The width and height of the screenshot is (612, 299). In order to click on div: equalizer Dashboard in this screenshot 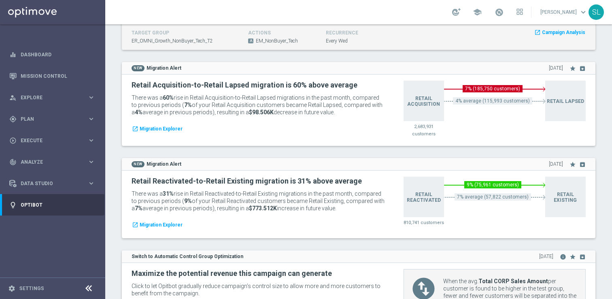, I will do `click(52, 55)`.